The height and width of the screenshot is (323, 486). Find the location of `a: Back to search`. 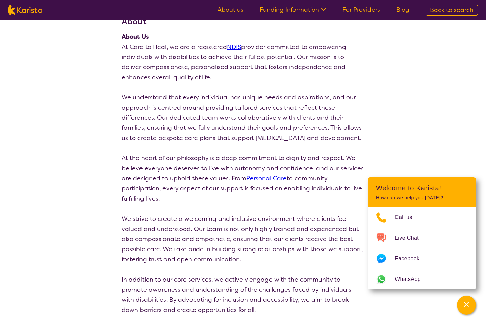

a: Back to search is located at coordinates (451, 10).